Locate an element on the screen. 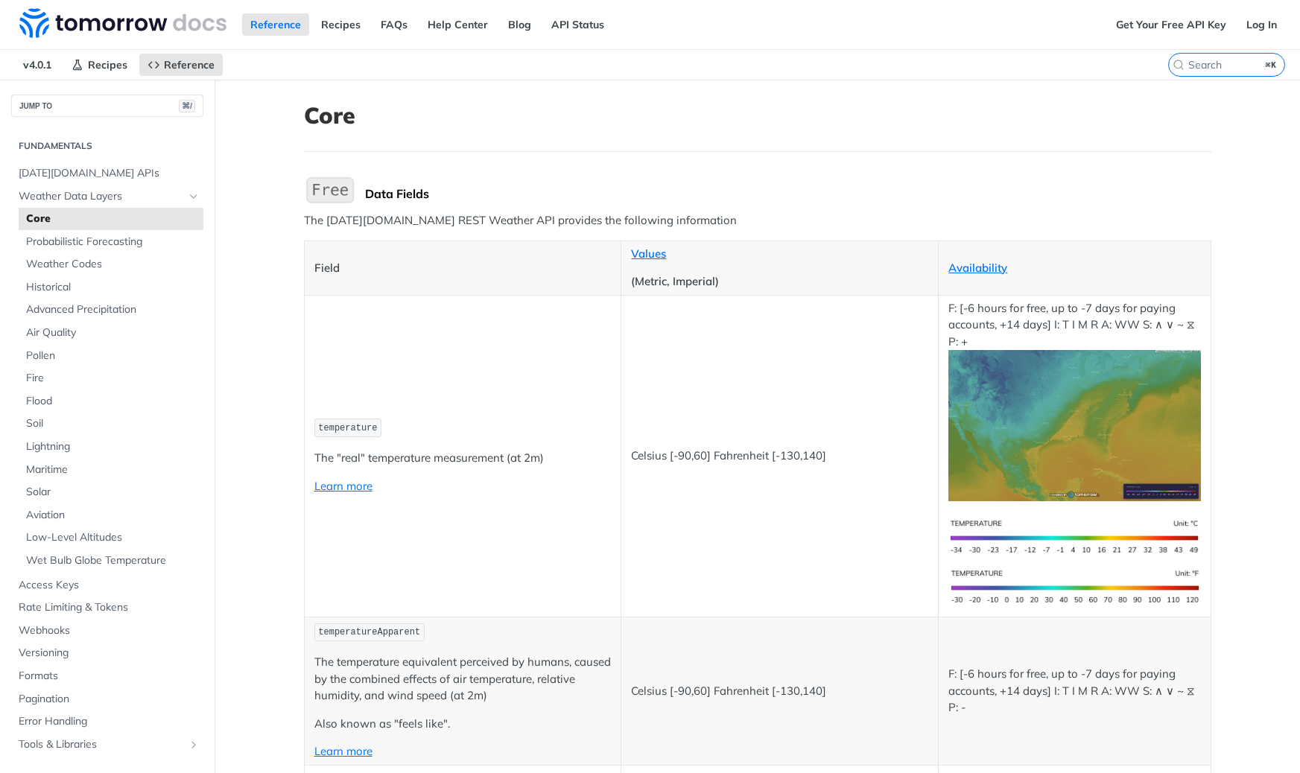 The width and height of the screenshot is (1300, 773). a: Fire is located at coordinates (111, 378).